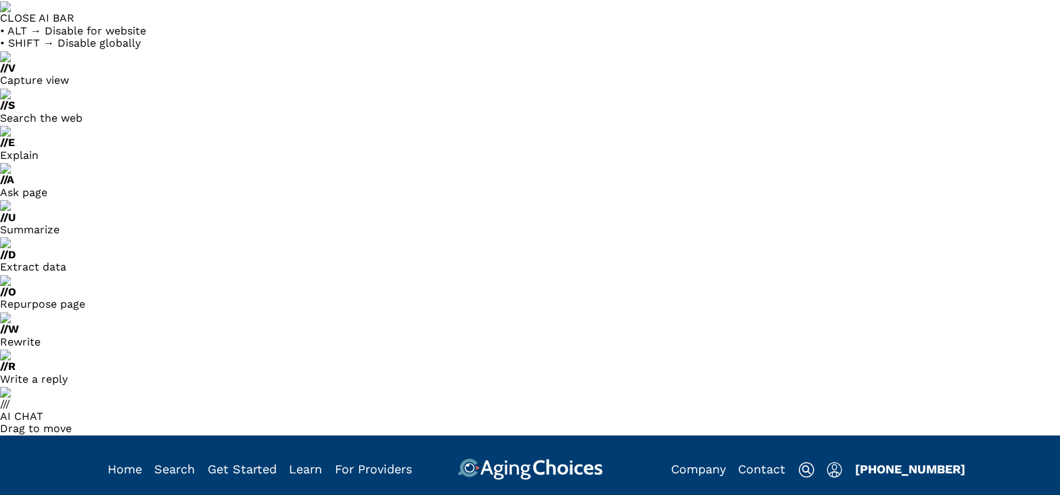  I want to click on a: Get Started, so click(242, 469).